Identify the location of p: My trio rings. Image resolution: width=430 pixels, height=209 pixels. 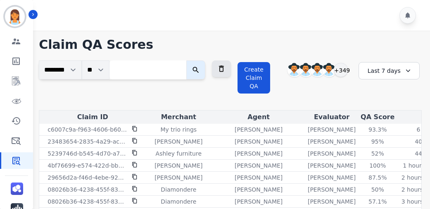
(179, 129).